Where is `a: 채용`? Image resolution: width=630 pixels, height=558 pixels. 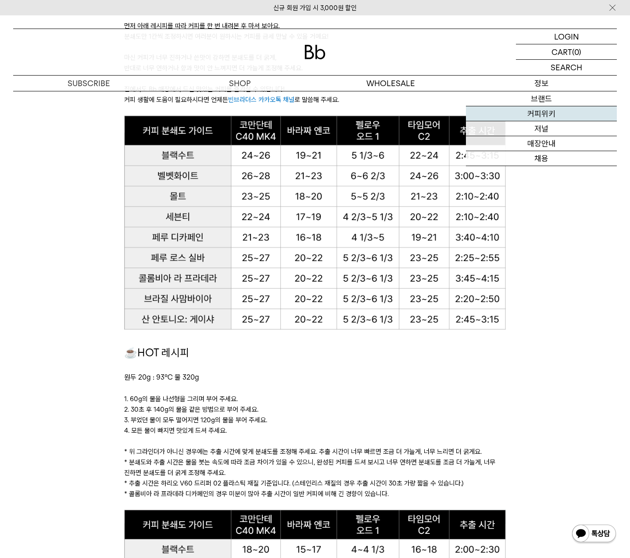
a: 채용 is located at coordinates (542, 158).